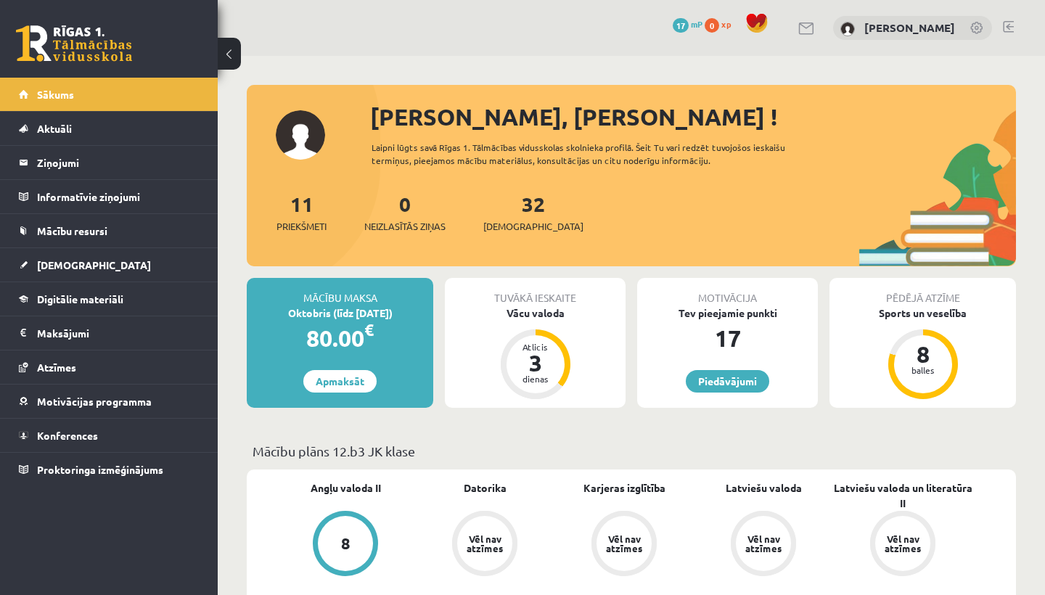 The image size is (1045, 595). I want to click on a: 17 mP, so click(687, 24).